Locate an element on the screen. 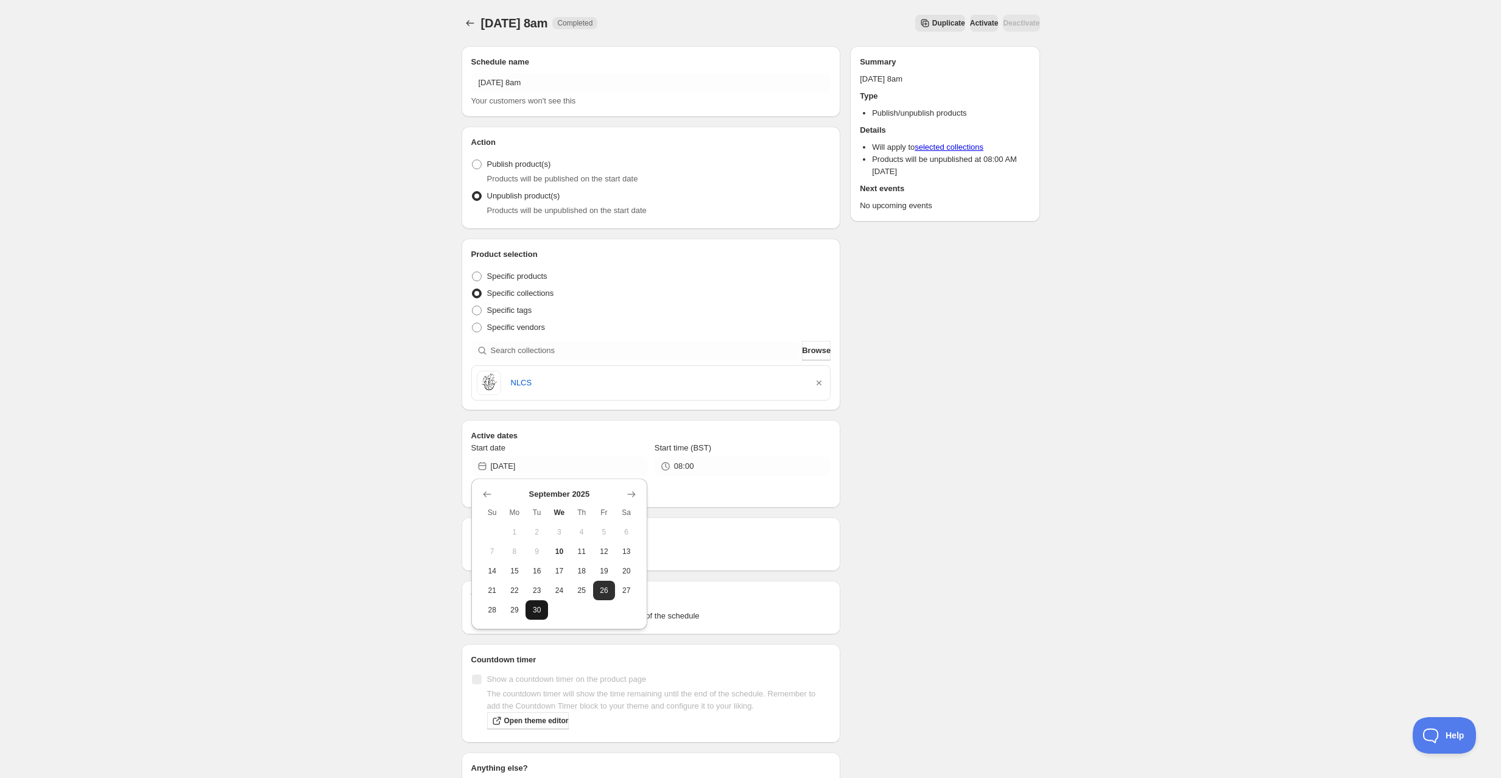 This screenshot has width=1501, height=778. button: Thursday September 4 2025 is located at coordinates (581, 532).